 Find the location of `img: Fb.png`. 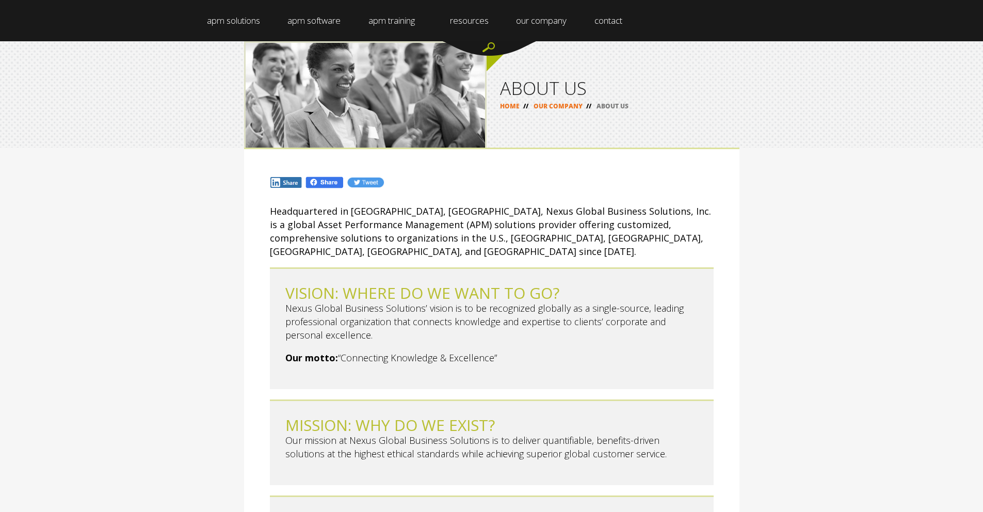

img: Fb.png is located at coordinates (324, 182).